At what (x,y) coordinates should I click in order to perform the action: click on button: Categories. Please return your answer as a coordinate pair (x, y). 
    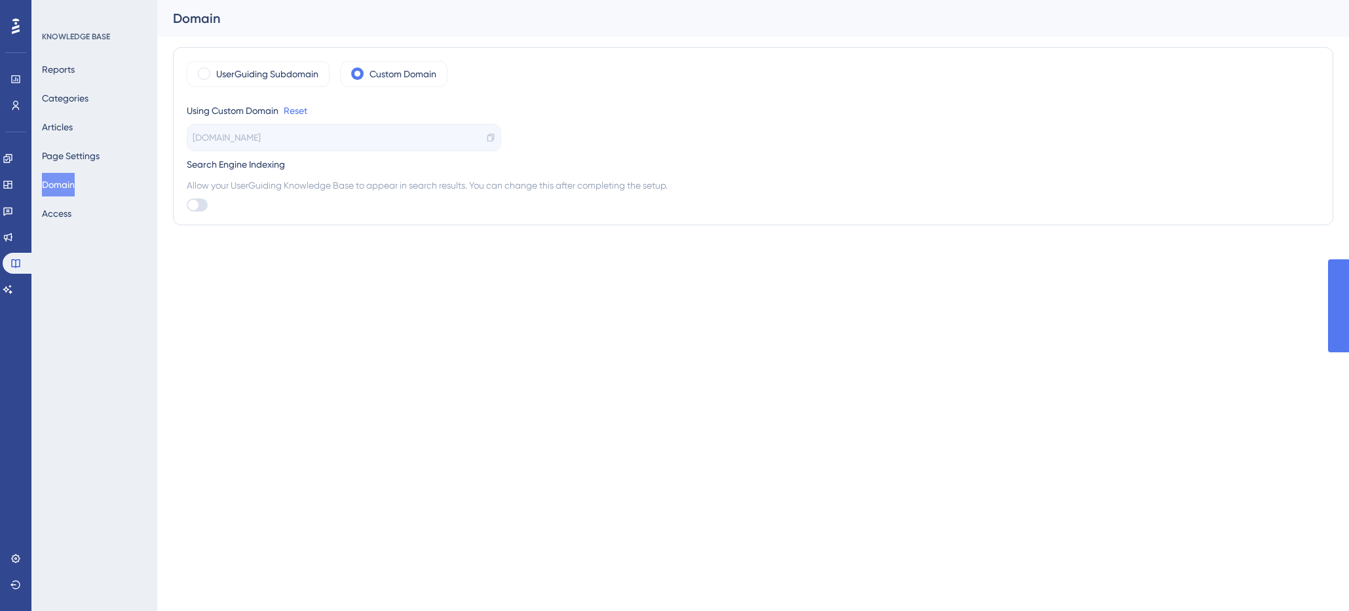
    Looking at the image, I should click on (65, 98).